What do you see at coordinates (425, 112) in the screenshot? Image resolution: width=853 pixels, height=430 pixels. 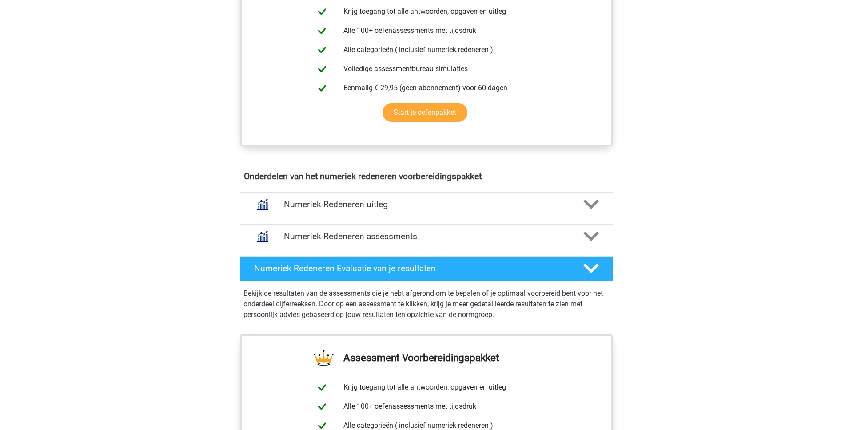 I see `a: Start je oefenpakket` at bounding box center [425, 112].